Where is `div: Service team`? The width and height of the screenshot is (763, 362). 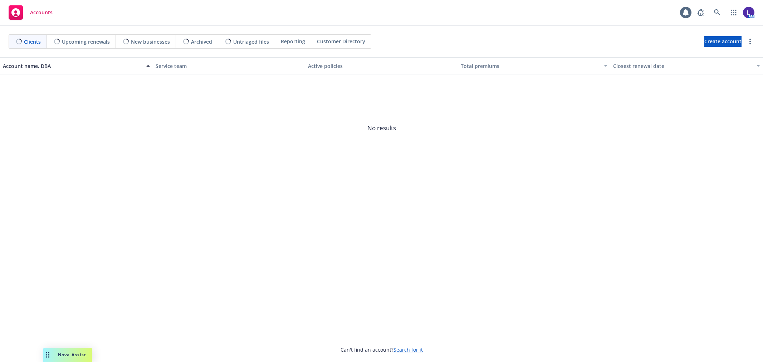
div: Service team is located at coordinates (229, 66).